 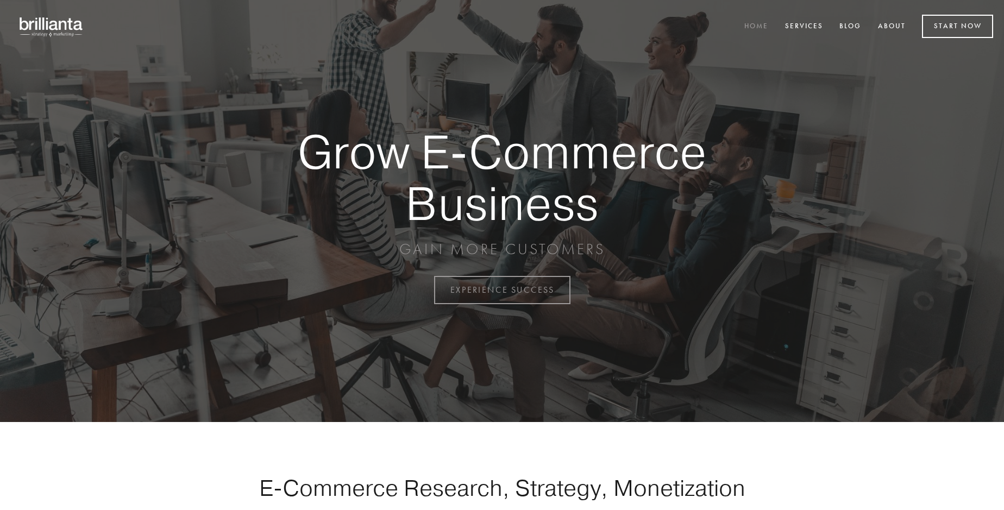 What do you see at coordinates (891, 27) in the screenshot?
I see `a: About` at bounding box center [891, 27].